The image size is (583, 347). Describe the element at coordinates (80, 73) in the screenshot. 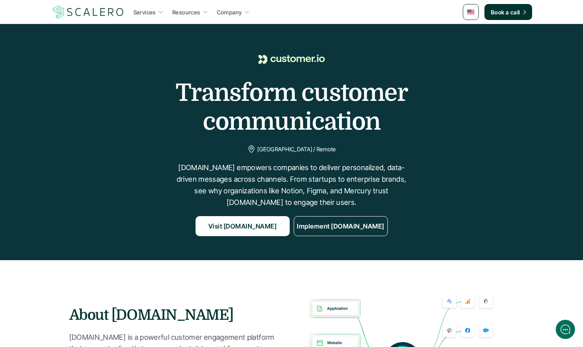

I see `h2: Let us know if we can help with lifecycle marketing.` at that location.